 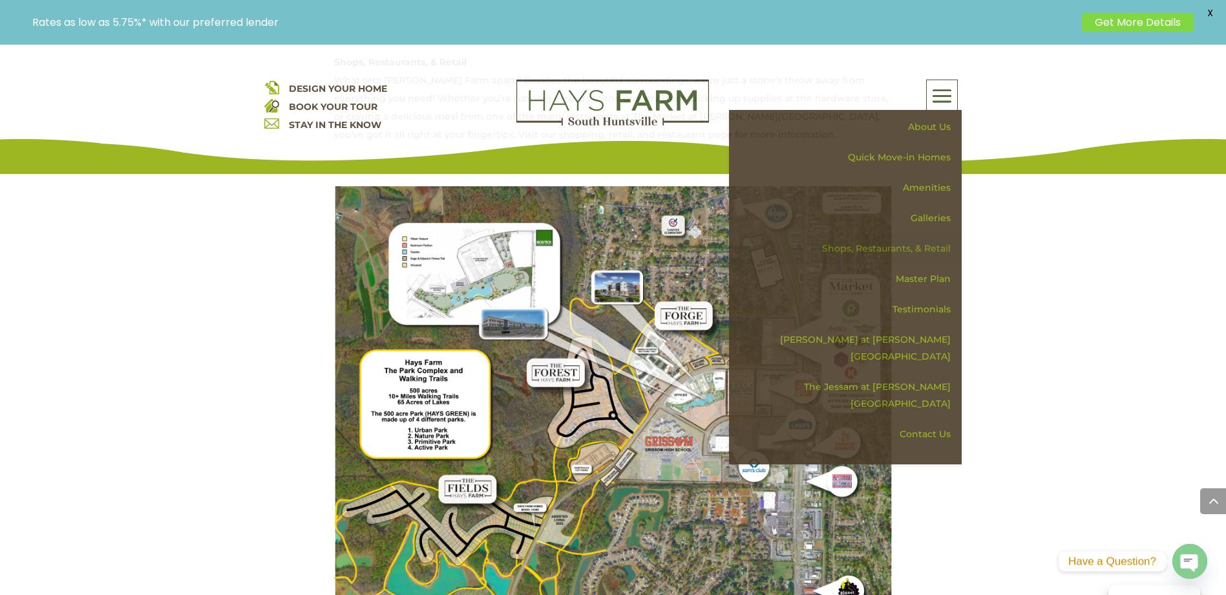 What do you see at coordinates (850, 157) in the screenshot?
I see `a: Quick Move-in Homes` at bounding box center [850, 157].